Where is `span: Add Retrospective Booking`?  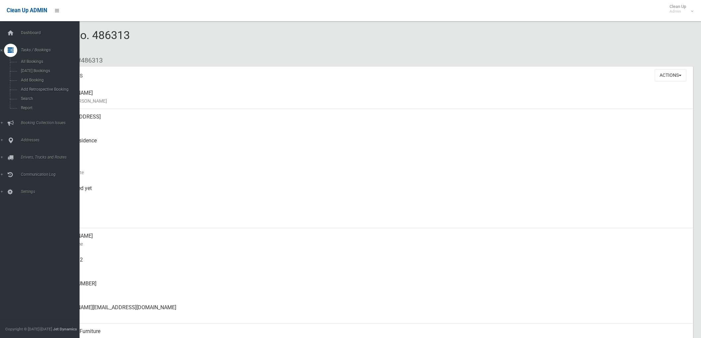
span: Add Retrospective Booking is located at coordinates (49, 89).